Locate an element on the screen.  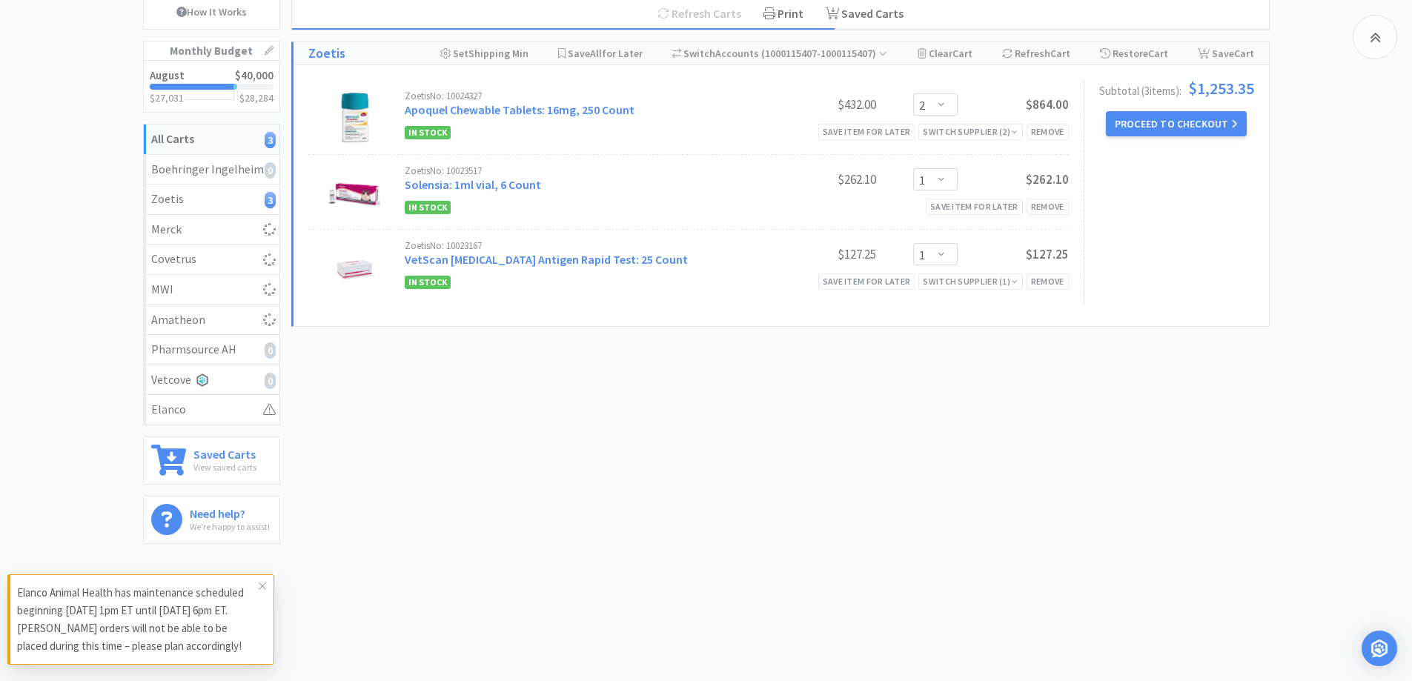
h1: Monthly Budget is located at coordinates (211, 51).